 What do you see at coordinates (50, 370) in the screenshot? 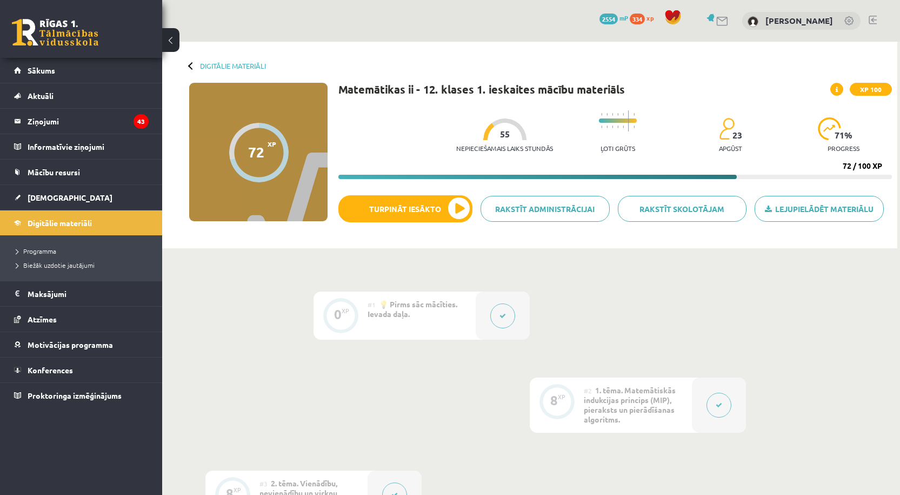
I see `span: Konferences` at bounding box center [50, 370].